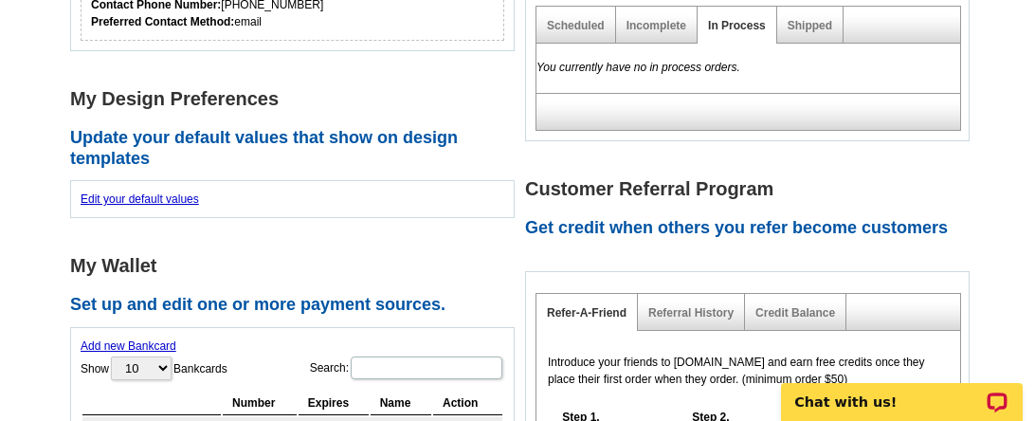  I want to click on label: Search:, so click(407, 368).